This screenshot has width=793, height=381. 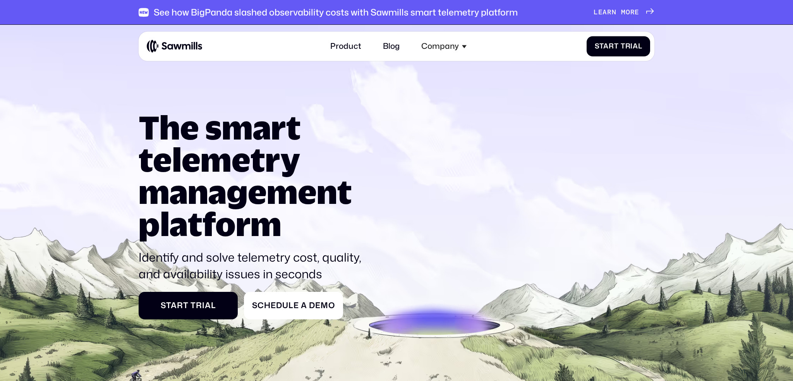 What do you see at coordinates (254, 265) in the screenshot?
I see `p: Identify and solve telemetry cost, quality, and availability issues in seconds` at bounding box center [254, 265].